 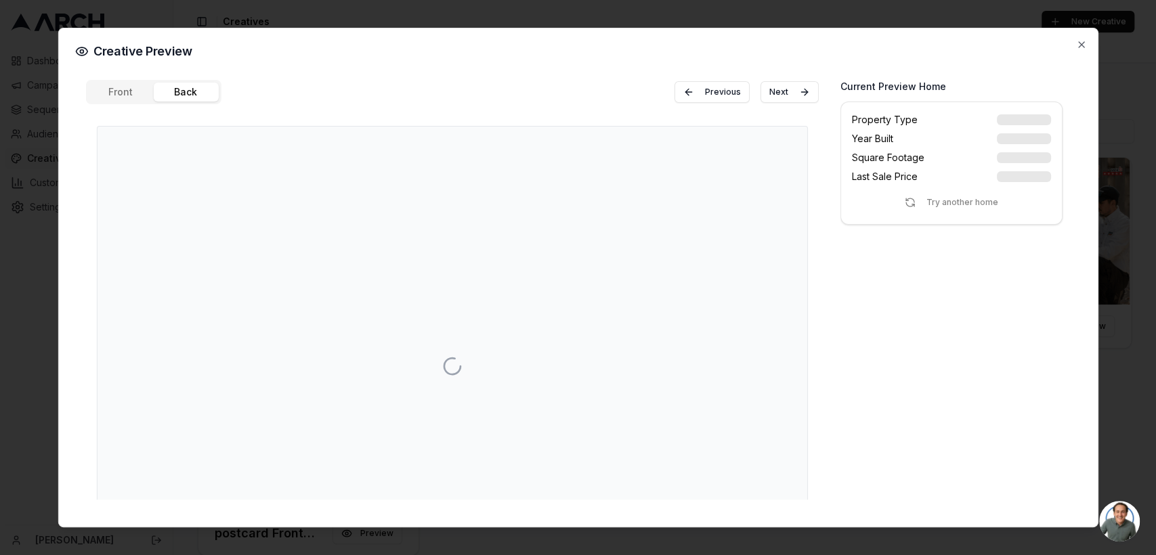 I want to click on button: Back, so click(x=186, y=92).